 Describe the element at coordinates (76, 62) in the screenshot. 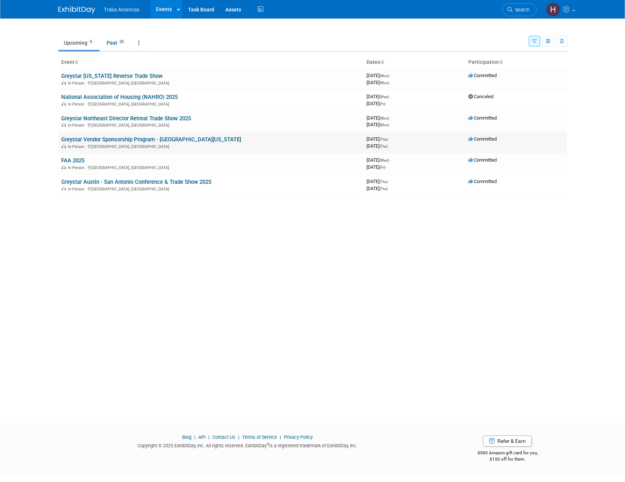

I see `a: Sort by Event Name` at that location.